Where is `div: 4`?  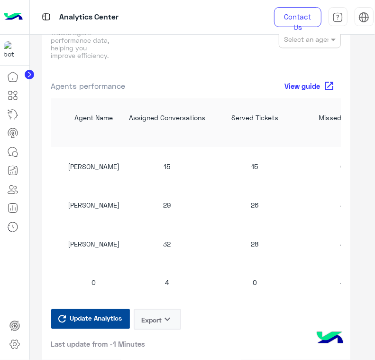 div: 4 is located at coordinates (168, 282).